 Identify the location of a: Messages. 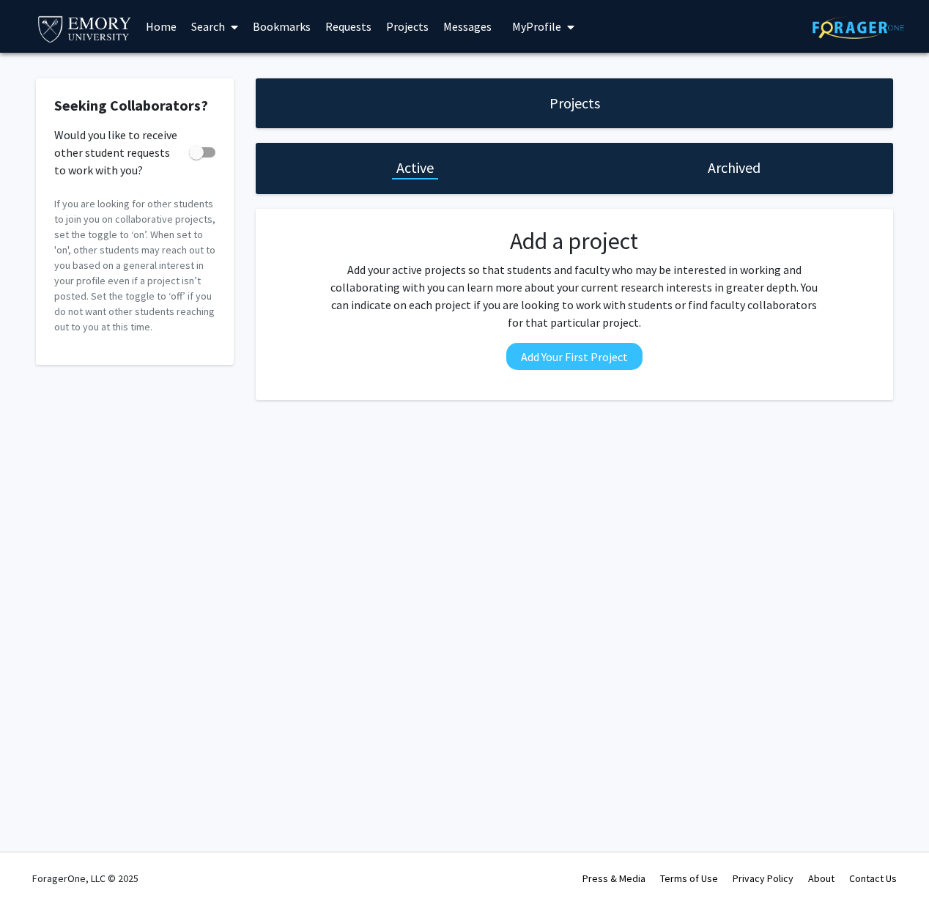
(467, 26).